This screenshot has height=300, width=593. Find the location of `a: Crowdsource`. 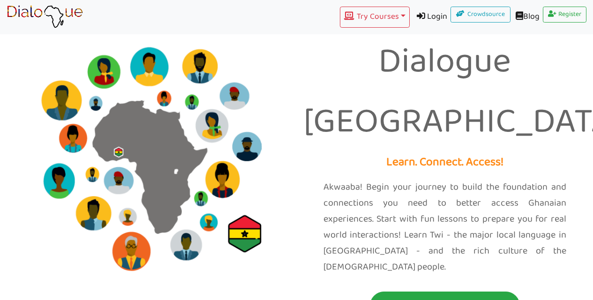

a: Crowdsource is located at coordinates (481, 15).